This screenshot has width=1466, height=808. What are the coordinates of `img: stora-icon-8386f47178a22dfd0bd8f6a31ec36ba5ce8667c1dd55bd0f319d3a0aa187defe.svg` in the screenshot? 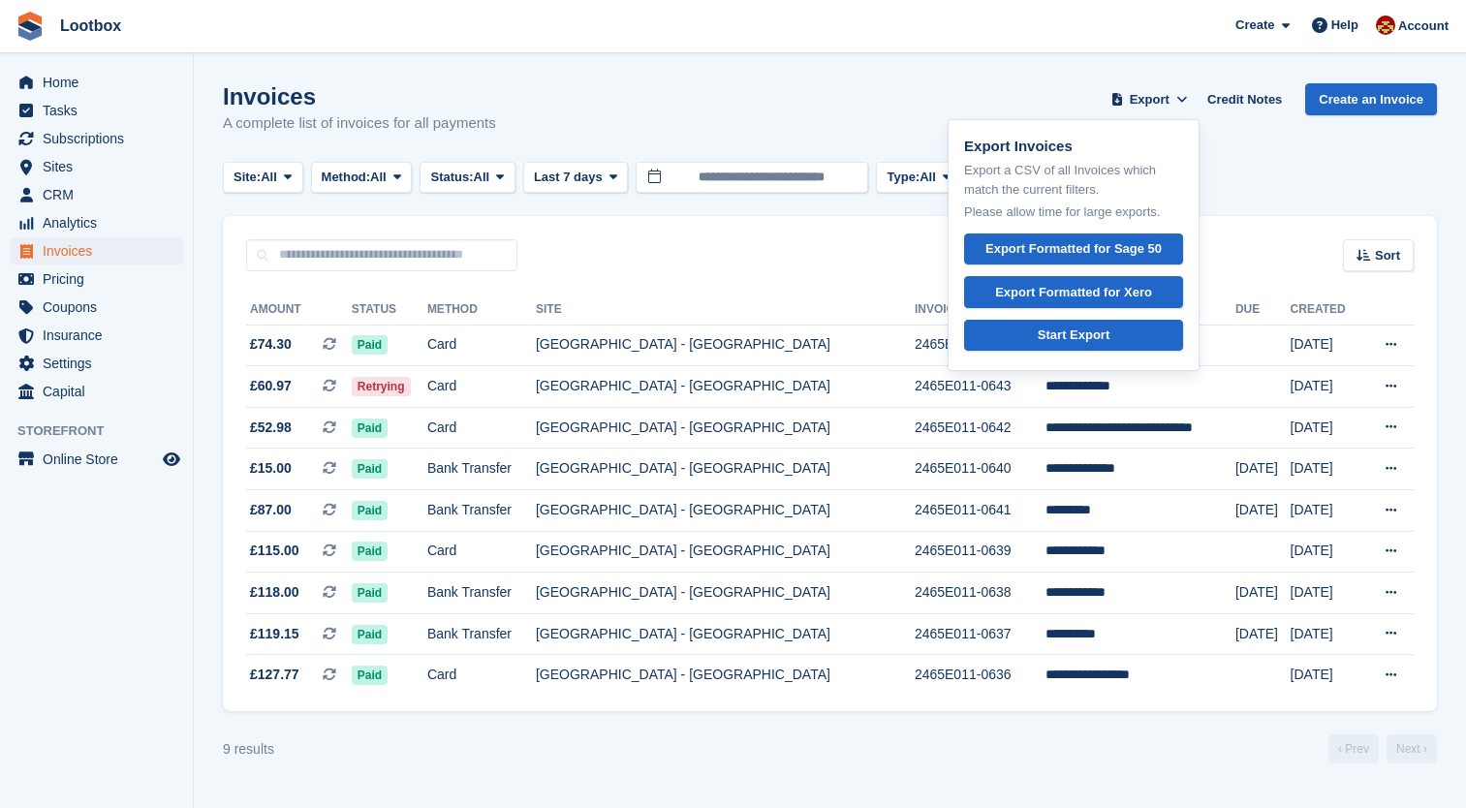 It's located at (30, 26).